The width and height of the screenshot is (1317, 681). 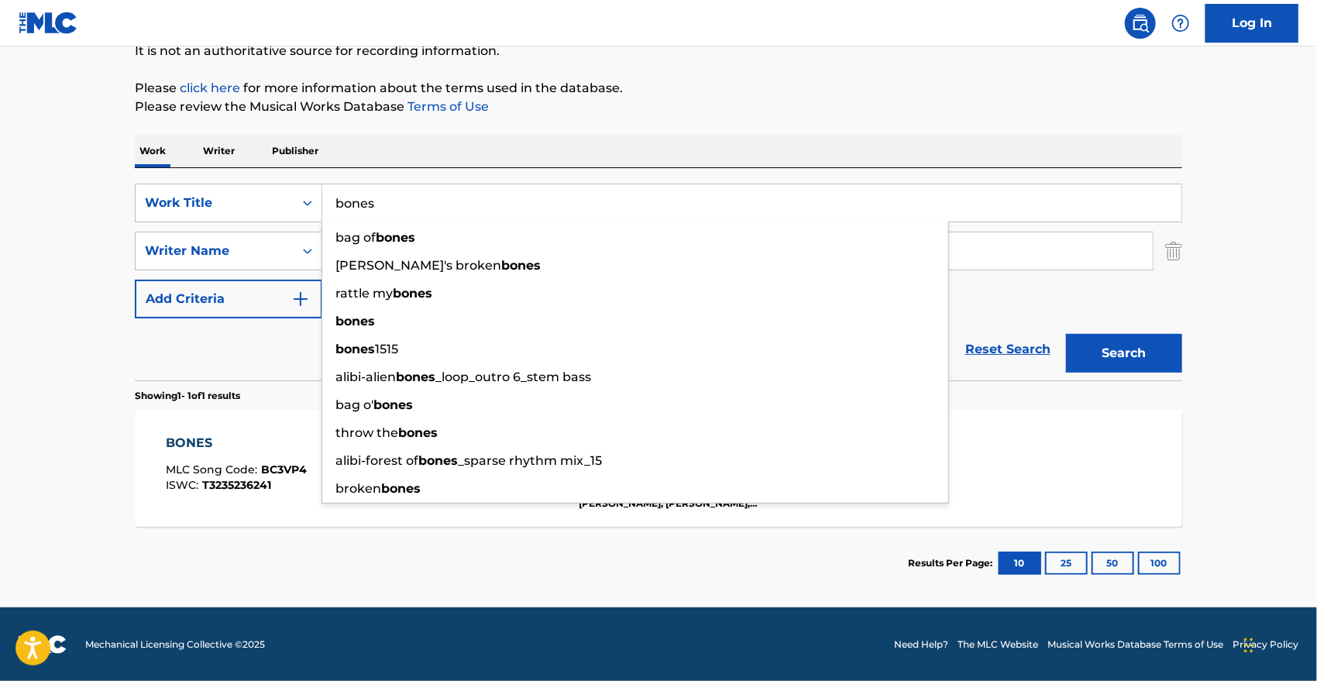 What do you see at coordinates (658, 107) in the screenshot?
I see `p: Please review the Musical Works Database` at bounding box center [658, 107].